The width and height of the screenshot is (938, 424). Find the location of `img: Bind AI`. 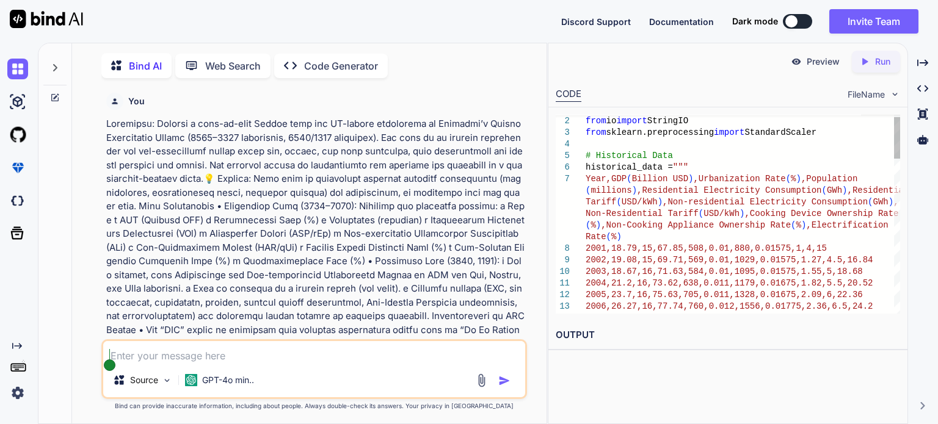

img: Bind AI is located at coordinates (46, 19).